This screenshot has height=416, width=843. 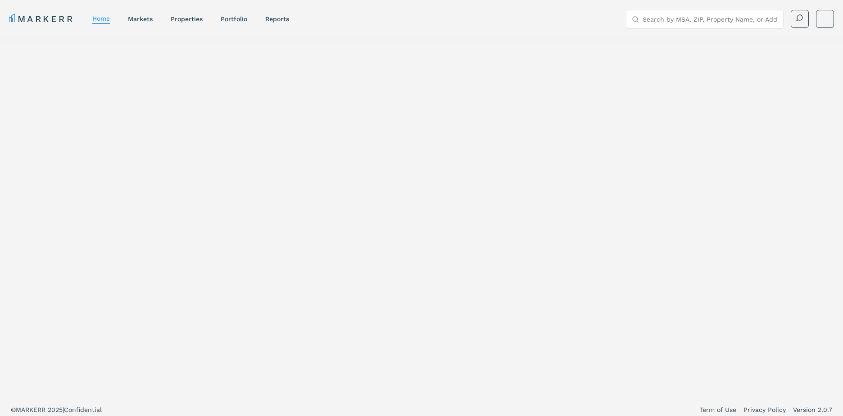 I want to click on a: reports, so click(x=277, y=19).